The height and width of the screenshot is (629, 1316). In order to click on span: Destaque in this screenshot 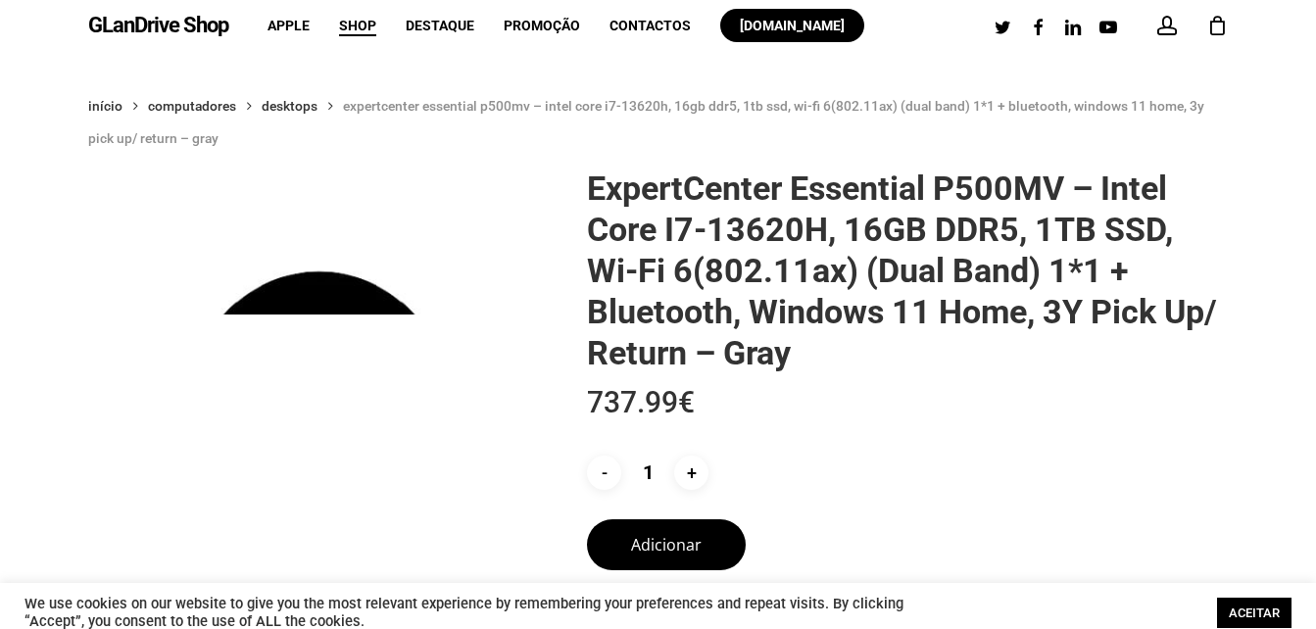, I will do `click(440, 25)`.